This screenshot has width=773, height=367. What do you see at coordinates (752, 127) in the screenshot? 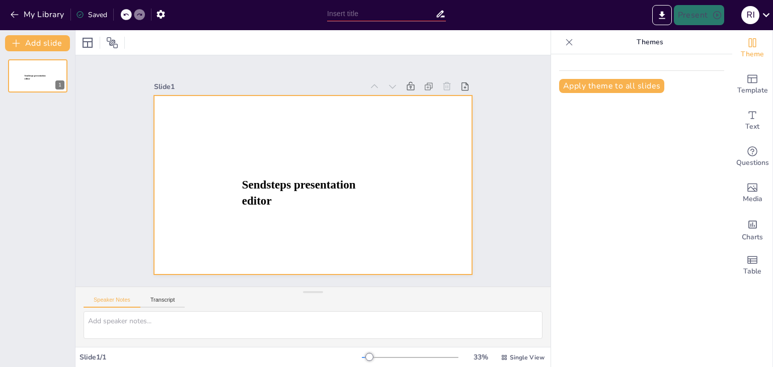
I see `span: Text` at bounding box center [752, 127].